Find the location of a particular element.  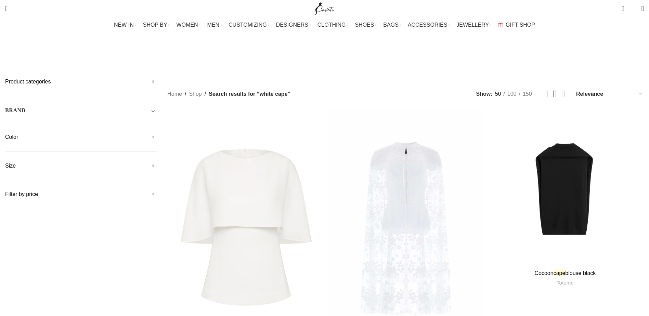

a: MEN is located at coordinates (214, 25).